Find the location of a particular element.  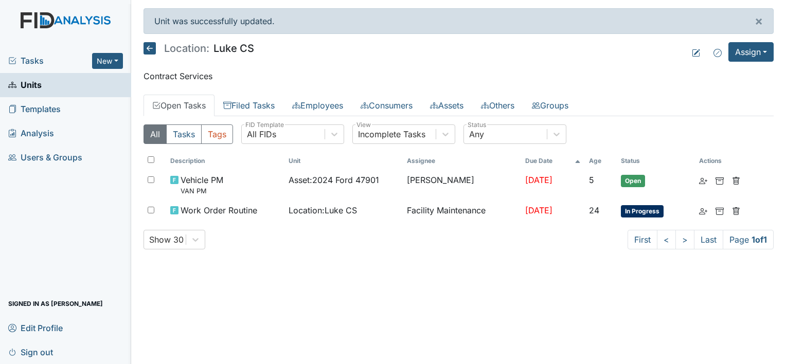

th: Actions is located at coordinates (721, 161).